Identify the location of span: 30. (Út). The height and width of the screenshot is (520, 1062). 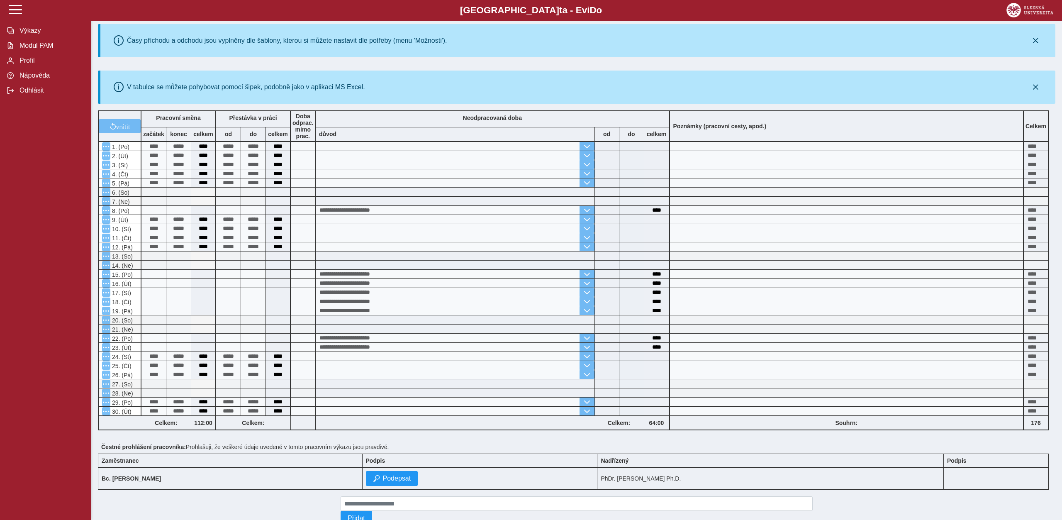
(121, 412).